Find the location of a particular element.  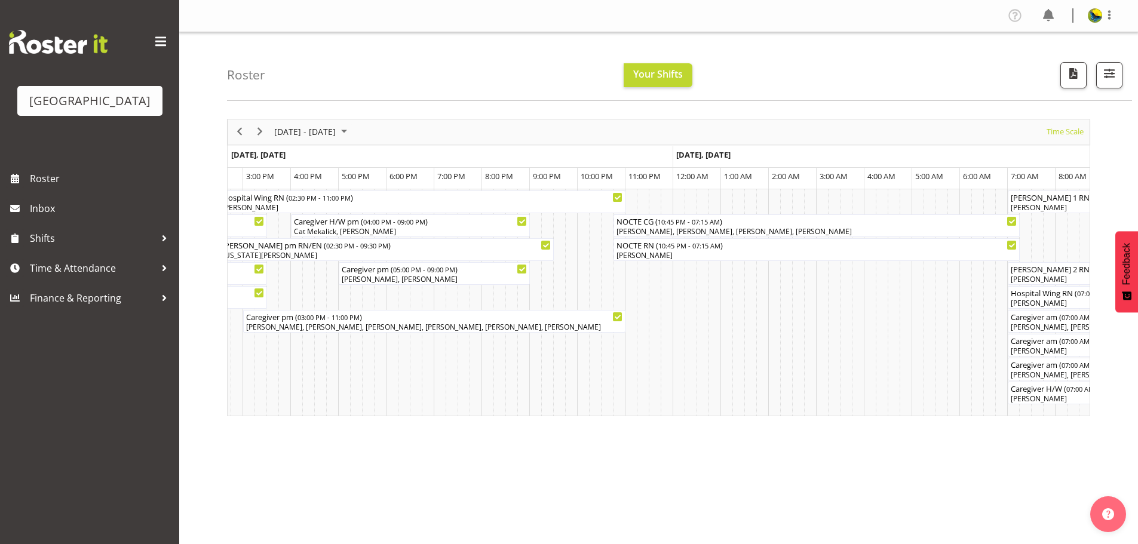

div: NOCTE RN Begin From Wednesday, October 15, 2025 at 10:45:00 PM GMT+13:00 Ends At Thursday, Octobe... is located at coordinates (817, 250).